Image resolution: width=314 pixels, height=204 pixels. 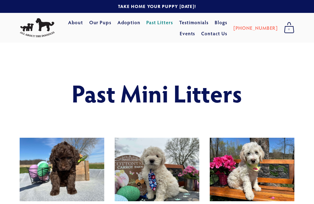 What do you see at coordinates (37, 28) in the screenshot?
I see `img: All About The Doodles` at bounding box center [37, 28].